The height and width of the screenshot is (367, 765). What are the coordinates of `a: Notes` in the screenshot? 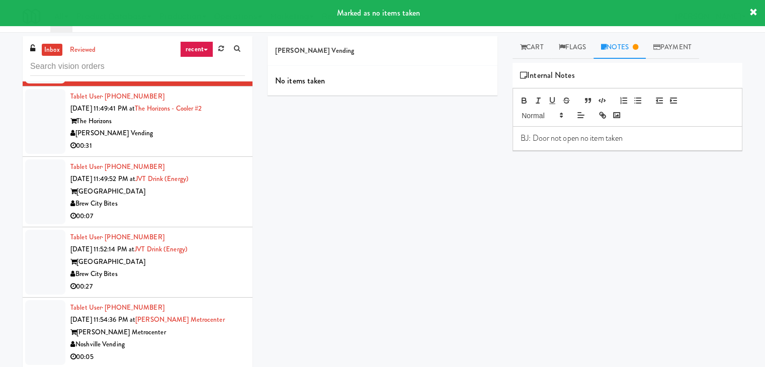 It's located at (620, 47).